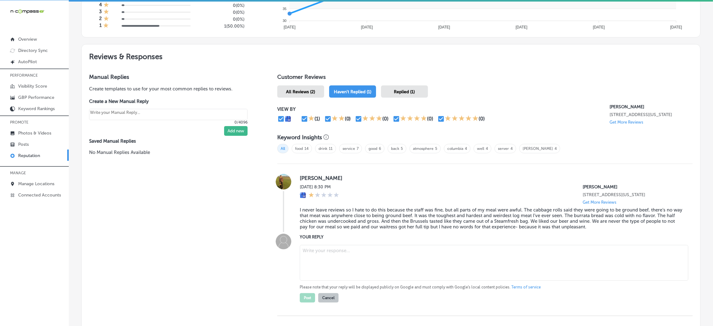 The image size is (713, 326). What do you see at coordinates (100, 19) in the screenshot?
I see `h4: 2` at bounding box center [100, 19].